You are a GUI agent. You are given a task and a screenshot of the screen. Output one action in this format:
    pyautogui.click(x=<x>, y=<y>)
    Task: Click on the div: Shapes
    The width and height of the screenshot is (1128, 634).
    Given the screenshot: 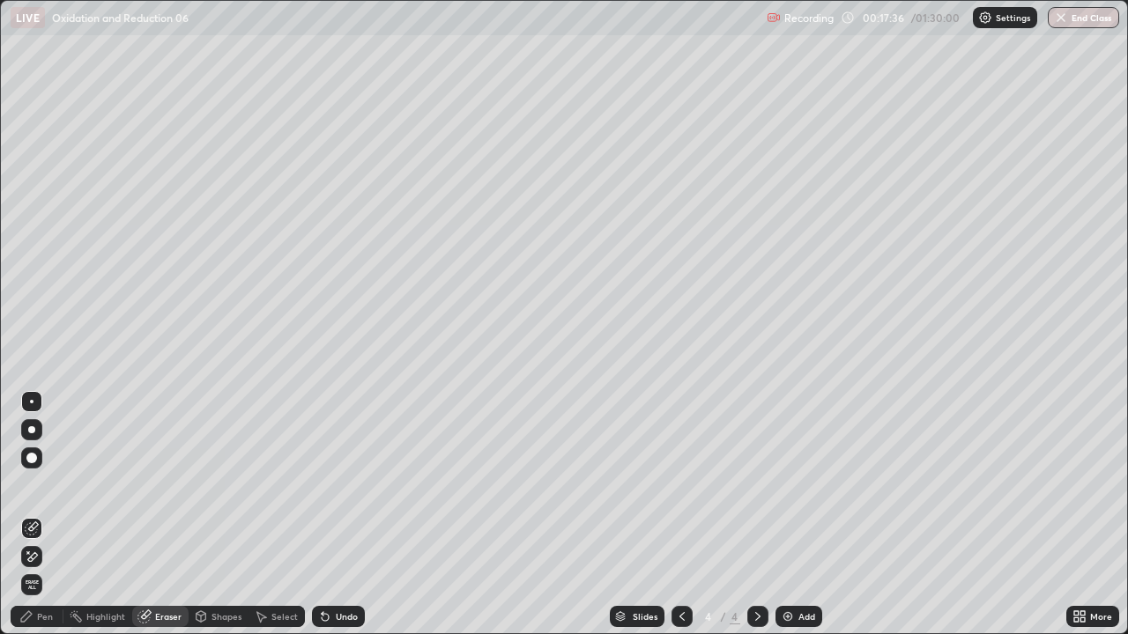 What is the action you would take?
    pyautogui.click(x=226, y=617)
    